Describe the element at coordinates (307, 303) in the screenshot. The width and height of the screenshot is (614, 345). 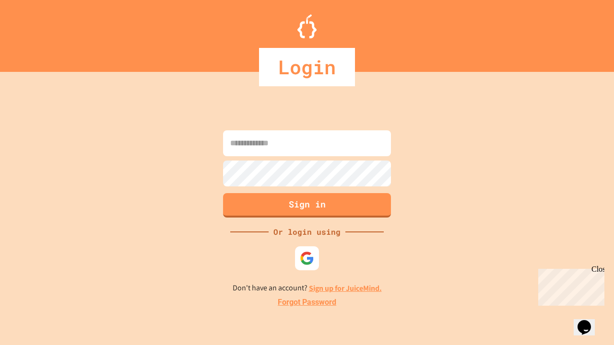
I see `a: Forgot Password` at that location.